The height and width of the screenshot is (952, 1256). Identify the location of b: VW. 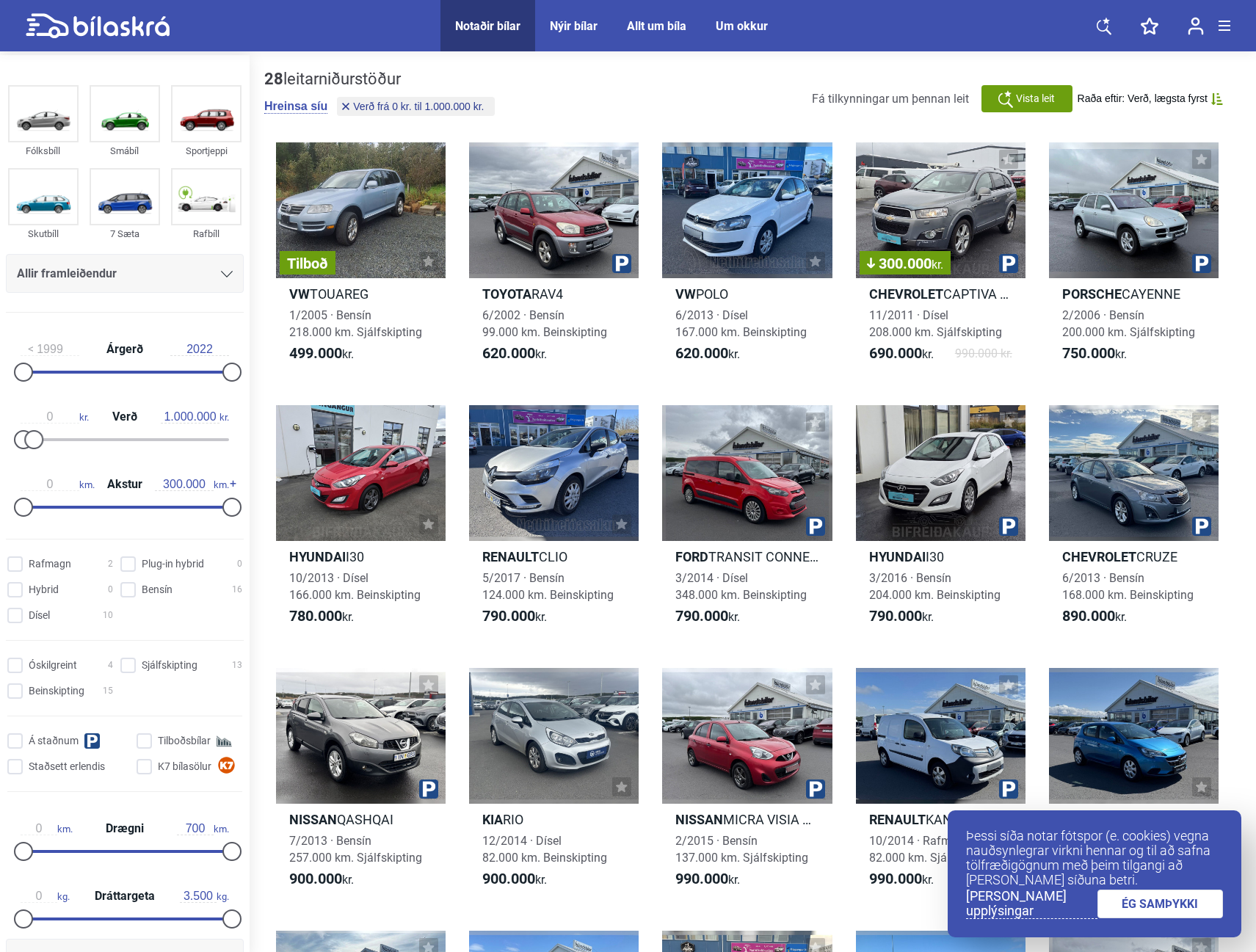
(300, 294).